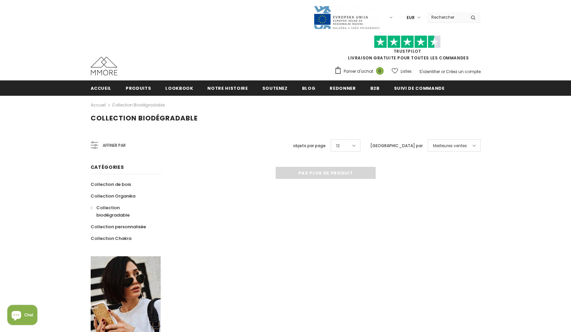 This screenshot has width=571, height=332. What do you see at coordinates (118, 226) in the screenshot?
I see `a: Collection personnalisée` at bounding box center [118, 226].